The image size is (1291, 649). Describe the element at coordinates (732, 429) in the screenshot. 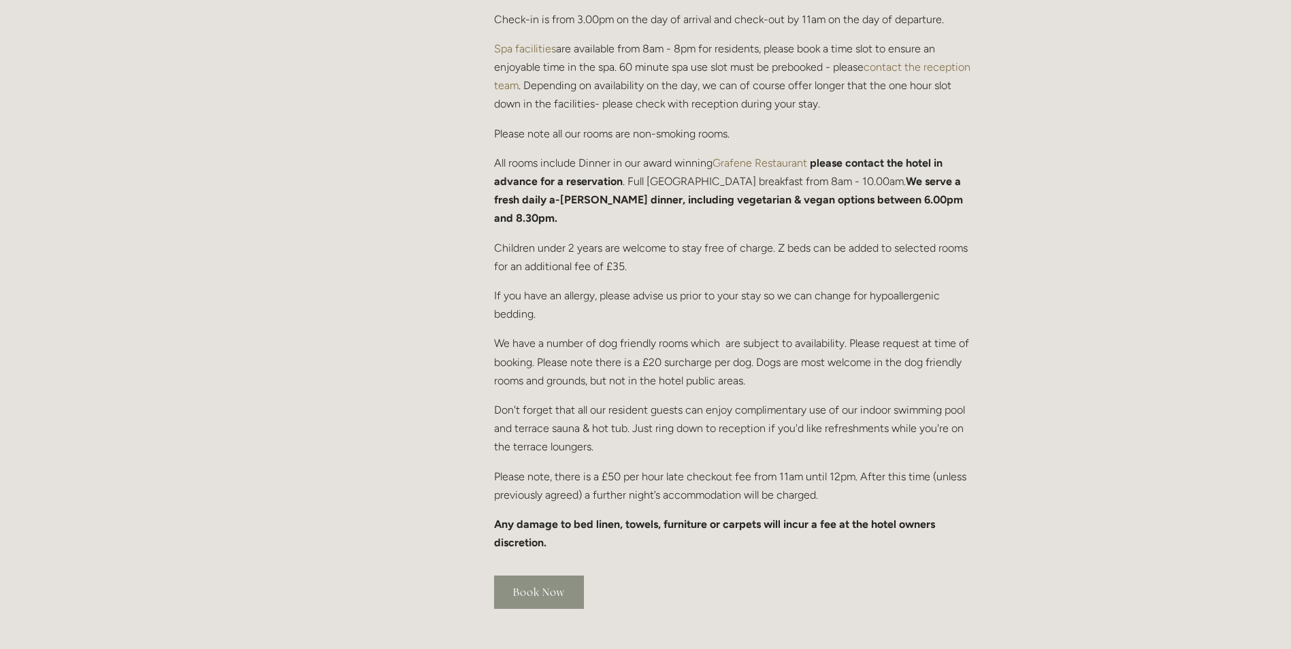

I see `p: Don't forget that all our resident guests can enjoy complimentary use of our indoor swimming pool...` at that location.